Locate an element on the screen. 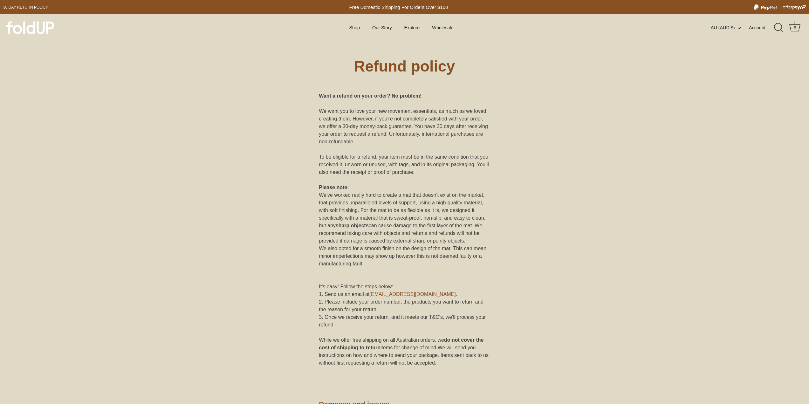  span: We will send you instructions on how and where to send your package. Items sent back to us withou... is located at coordinates (404, 355).